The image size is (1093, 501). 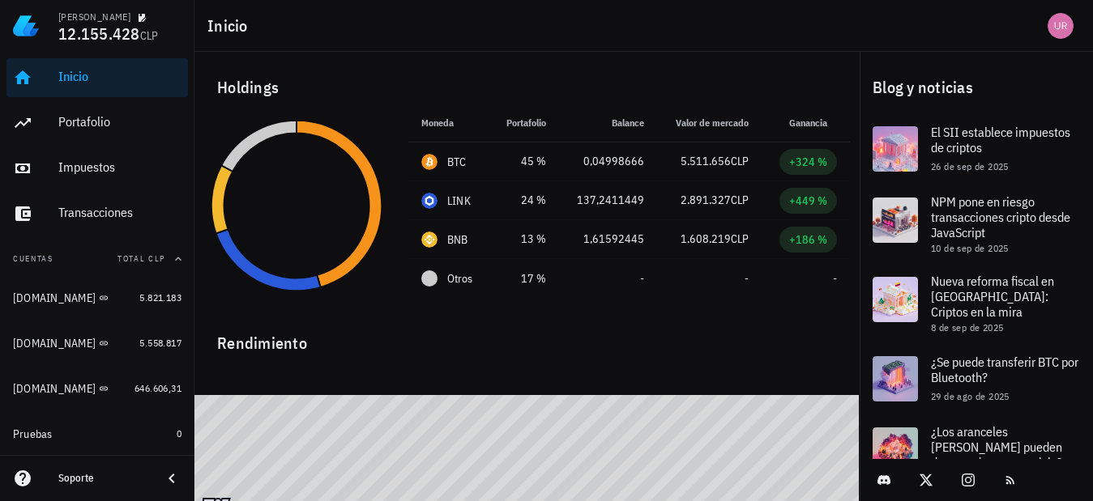 What do you see at coordinates (966, 327) in the screenshot?
I see `span: 8 de sep de 2025` at bounding box center [966, 327].